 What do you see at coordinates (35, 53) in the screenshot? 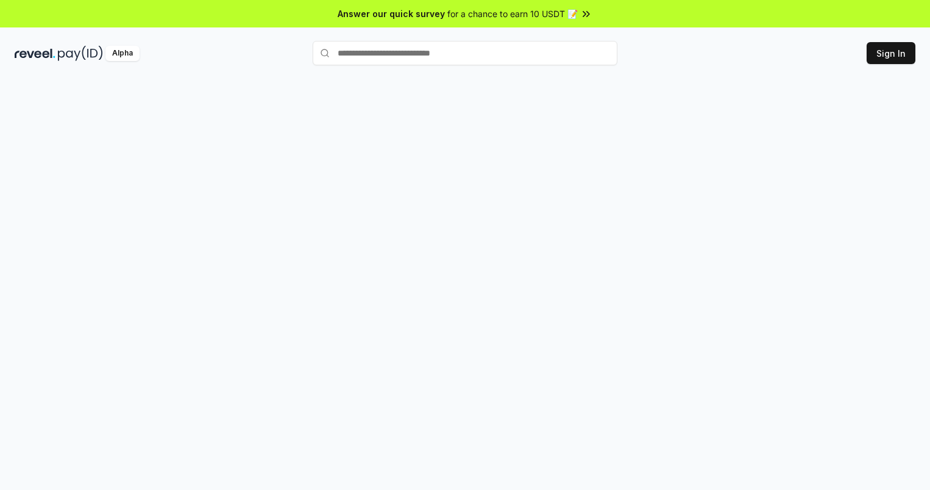
I see `img: reveel_dark` at bounding box center [35, 53].